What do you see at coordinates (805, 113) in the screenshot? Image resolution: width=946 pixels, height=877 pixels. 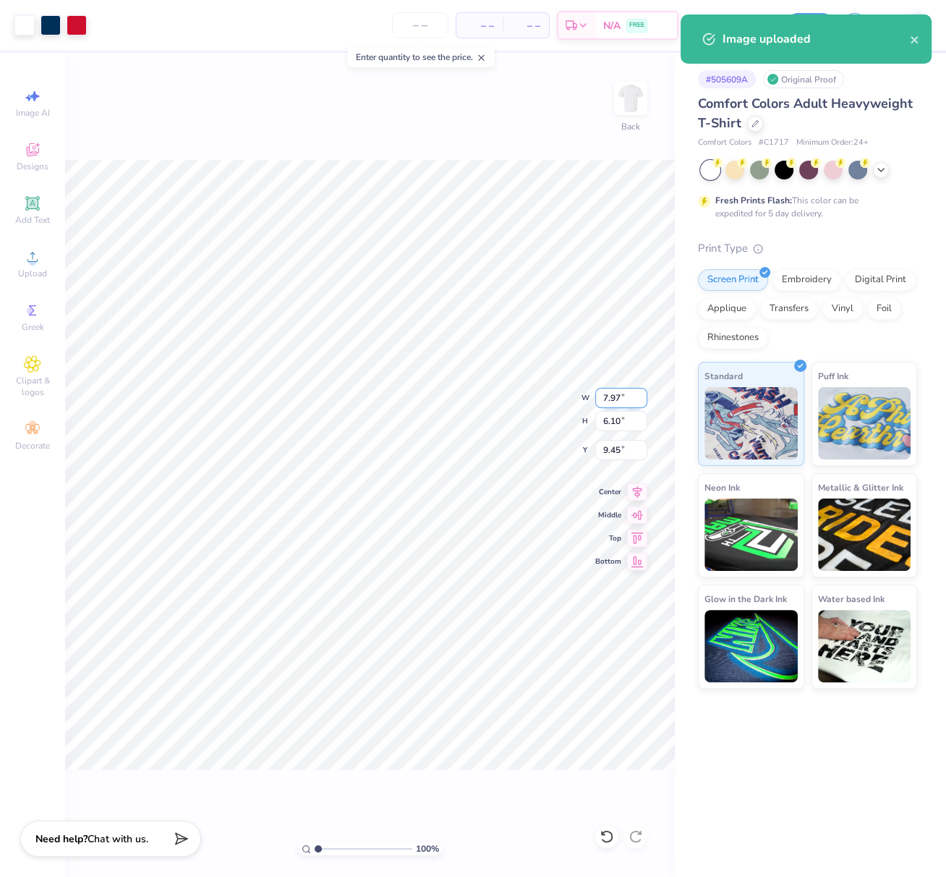 I see `span: Comfort Colors Adult Heavyweight T-Shirt` at bounding box center [805, 113].